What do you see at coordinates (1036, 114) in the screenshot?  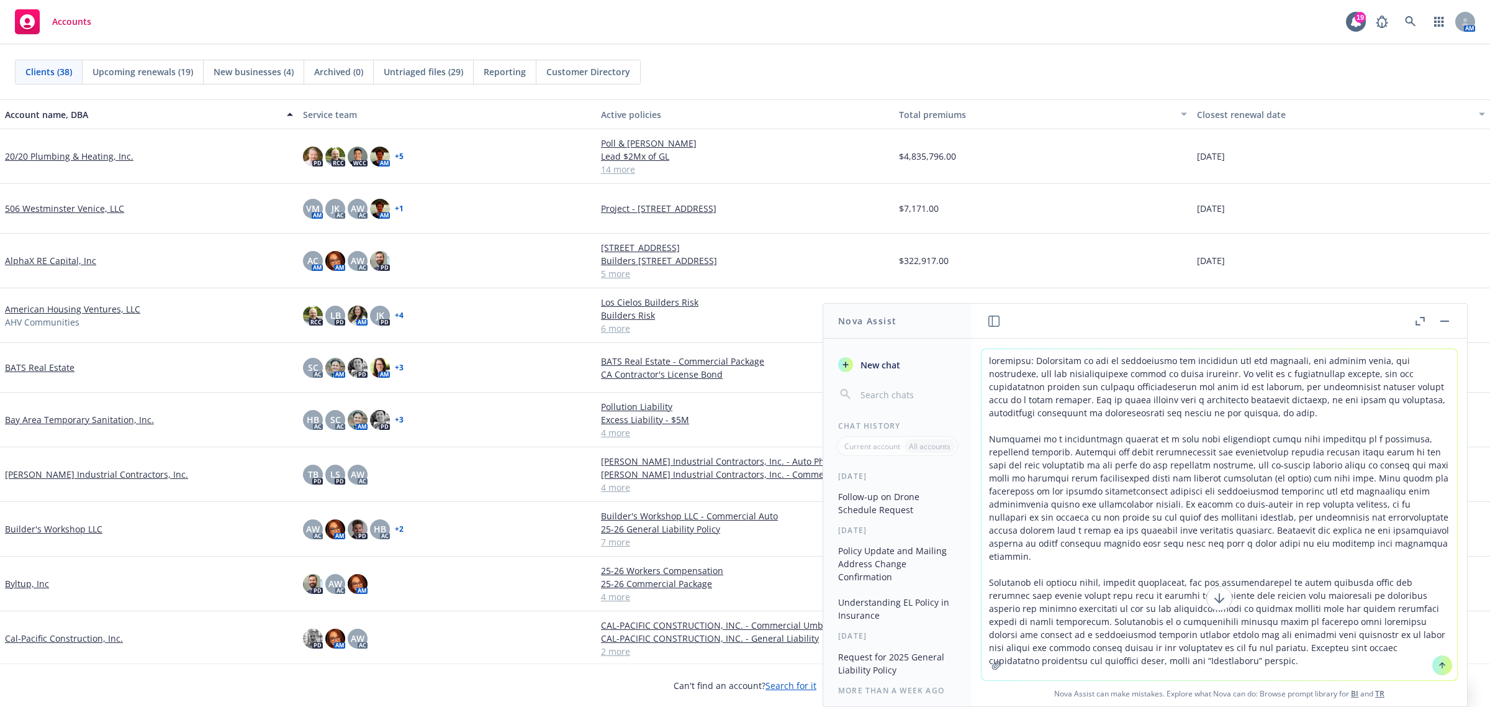 I see `div: Total premiums` at bounding box center [1036, 114].